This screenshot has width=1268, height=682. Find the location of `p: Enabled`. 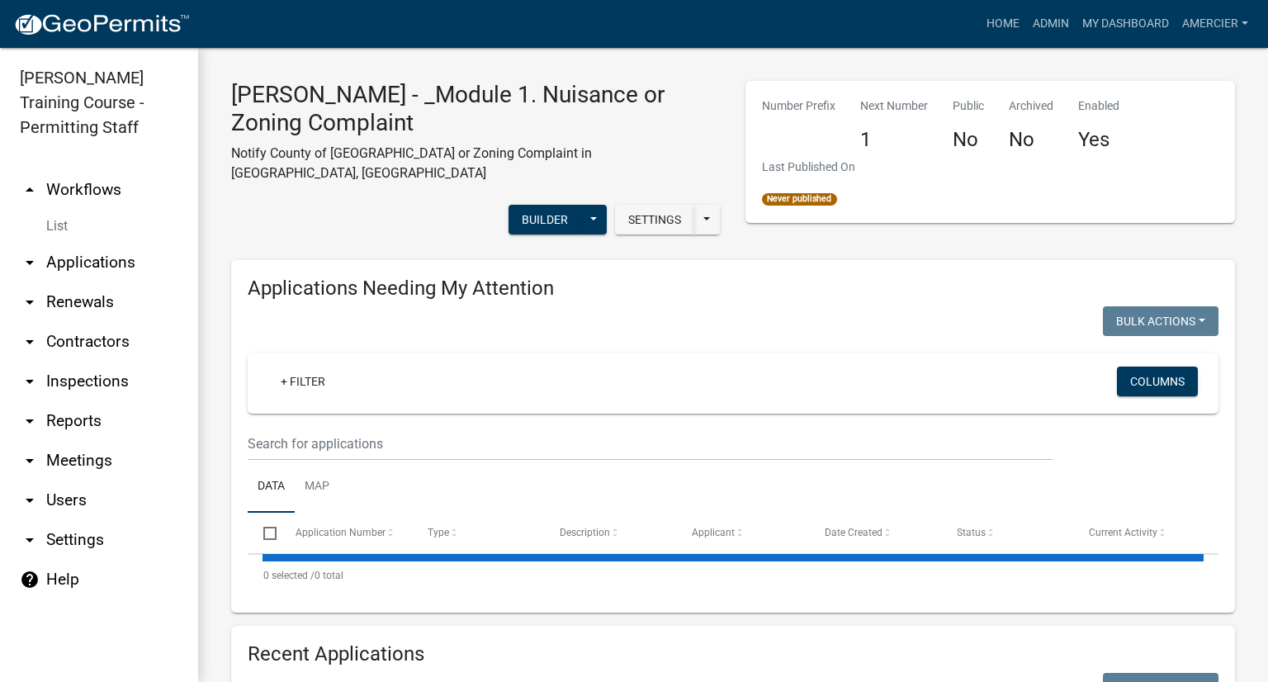

p: Enabled is located at coordinates (1099, 106).